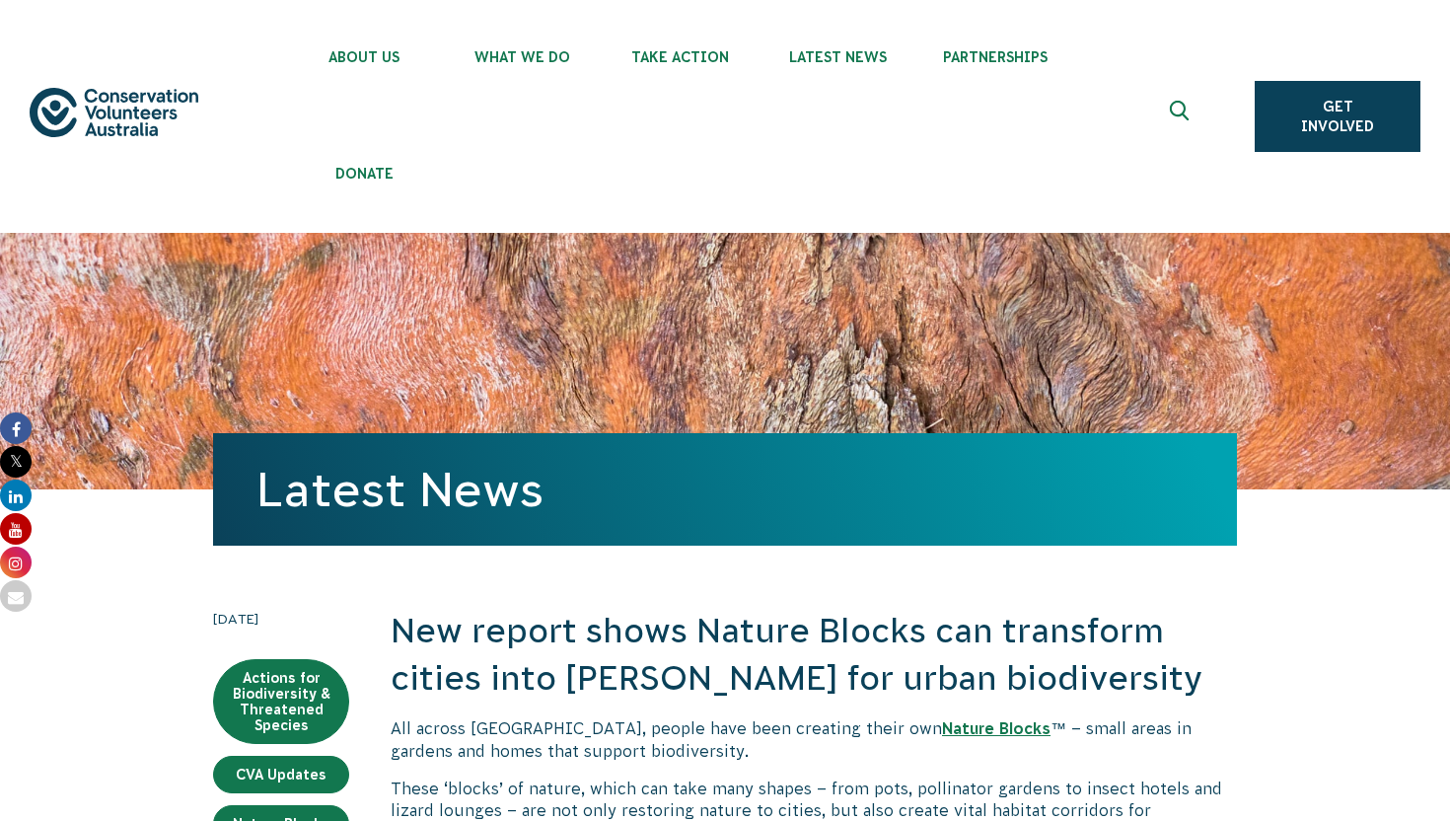 This screenshot has height=821, width=1450. What do you see at coordinates (1182, 116) in the screenshot?
I see `button: Expand search box Close search box` at bounding box center [1182, 116].